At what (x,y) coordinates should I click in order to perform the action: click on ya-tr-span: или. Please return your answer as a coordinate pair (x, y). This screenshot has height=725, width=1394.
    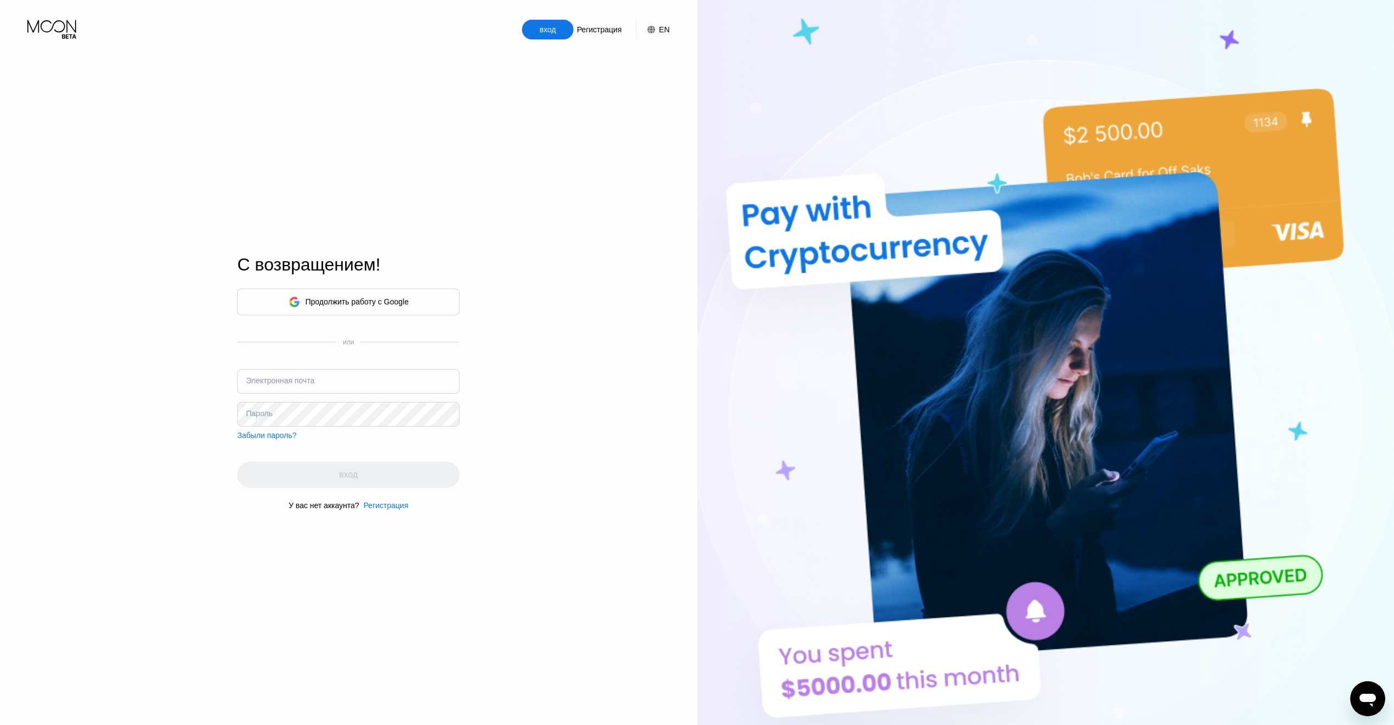
    Looking at the image, I should click on (348, 342).